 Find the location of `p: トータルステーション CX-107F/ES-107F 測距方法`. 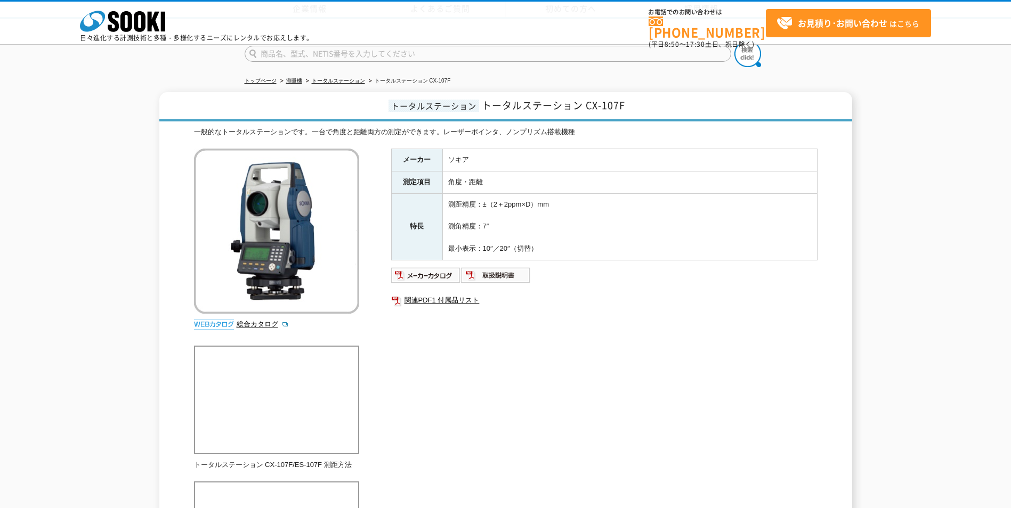

p: トータルステーション CX-107F/ES-107F 測距方法 is located at coordinates (276, 465).